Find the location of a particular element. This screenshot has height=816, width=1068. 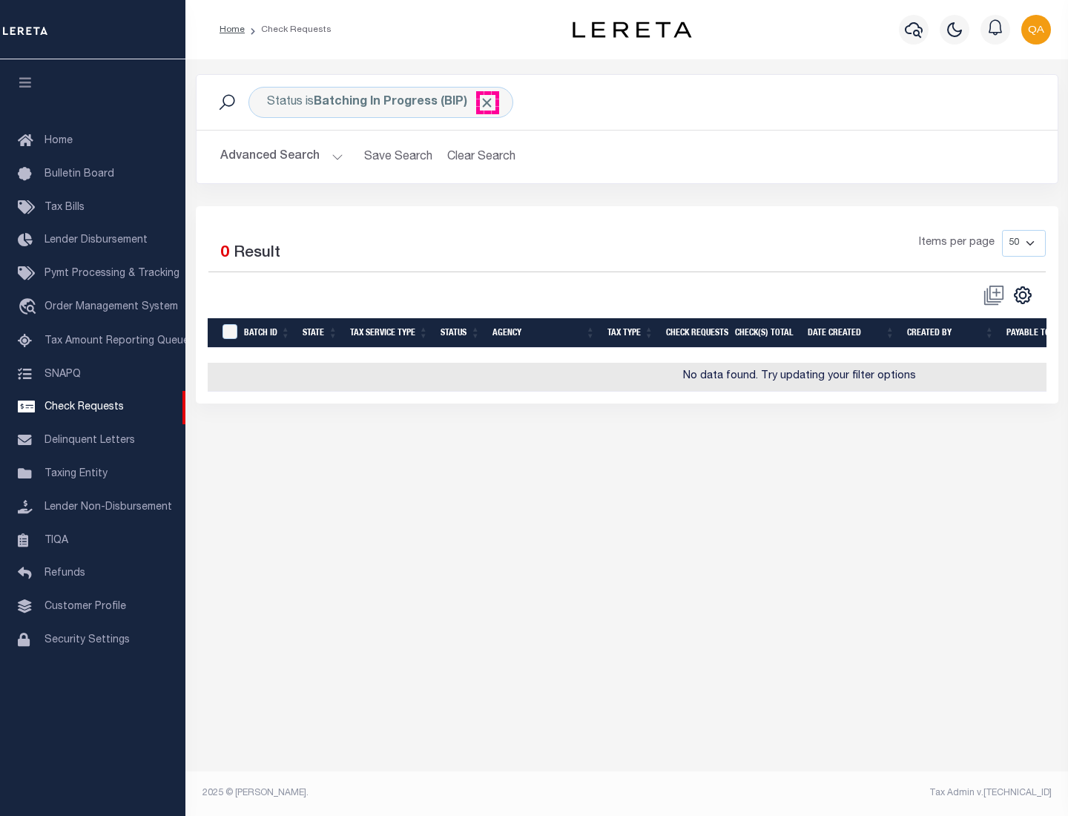

span: Refunds is located at coordinates (65, 574).